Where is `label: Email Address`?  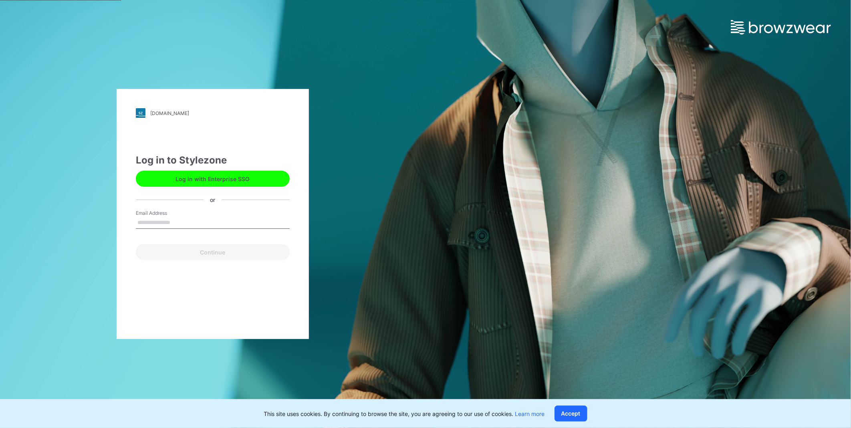
label: Email Address is located at coordinates (164, 213).